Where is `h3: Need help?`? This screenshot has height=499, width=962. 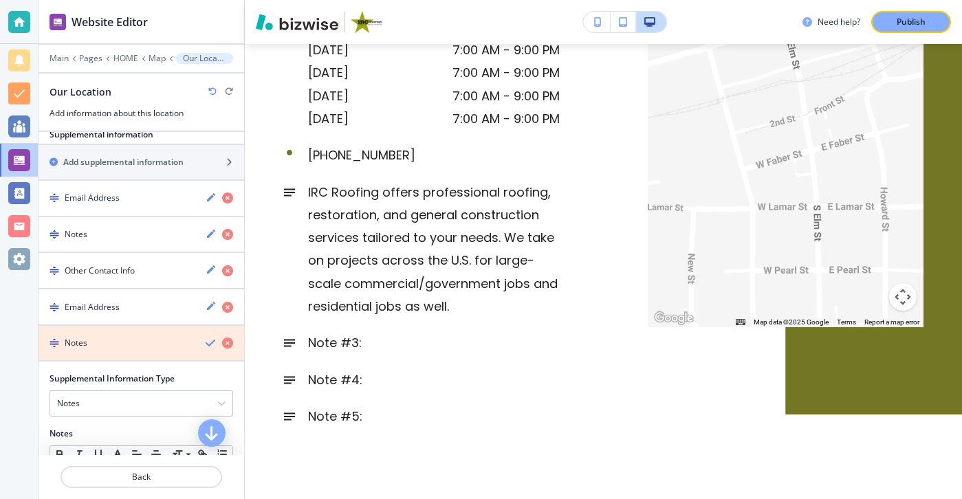
h3: Need help? is located at coordinates (839, 22).